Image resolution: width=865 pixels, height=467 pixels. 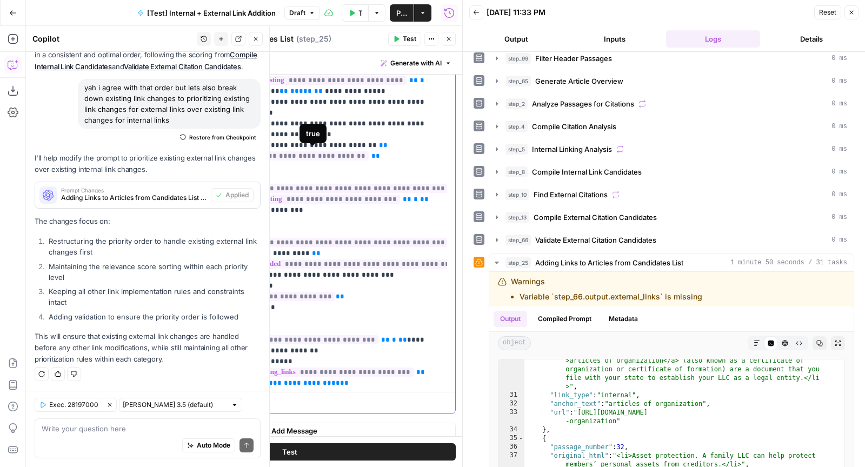 What do you see at coordinates (574, 127) in the screenshot?
I see `span: Compile Citation Analysis` at bounding box center [574, 127].